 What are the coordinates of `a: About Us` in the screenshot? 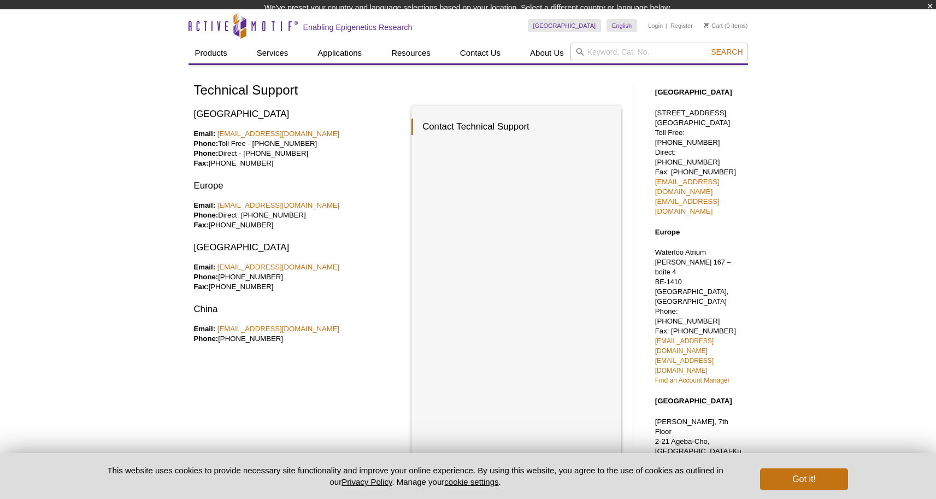 It's located at (547, 53).